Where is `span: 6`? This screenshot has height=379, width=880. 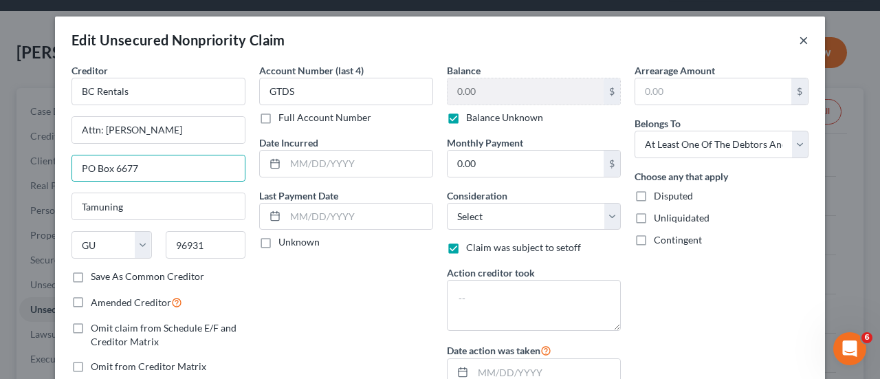 span: 6 is located at coordinates (867, 337).